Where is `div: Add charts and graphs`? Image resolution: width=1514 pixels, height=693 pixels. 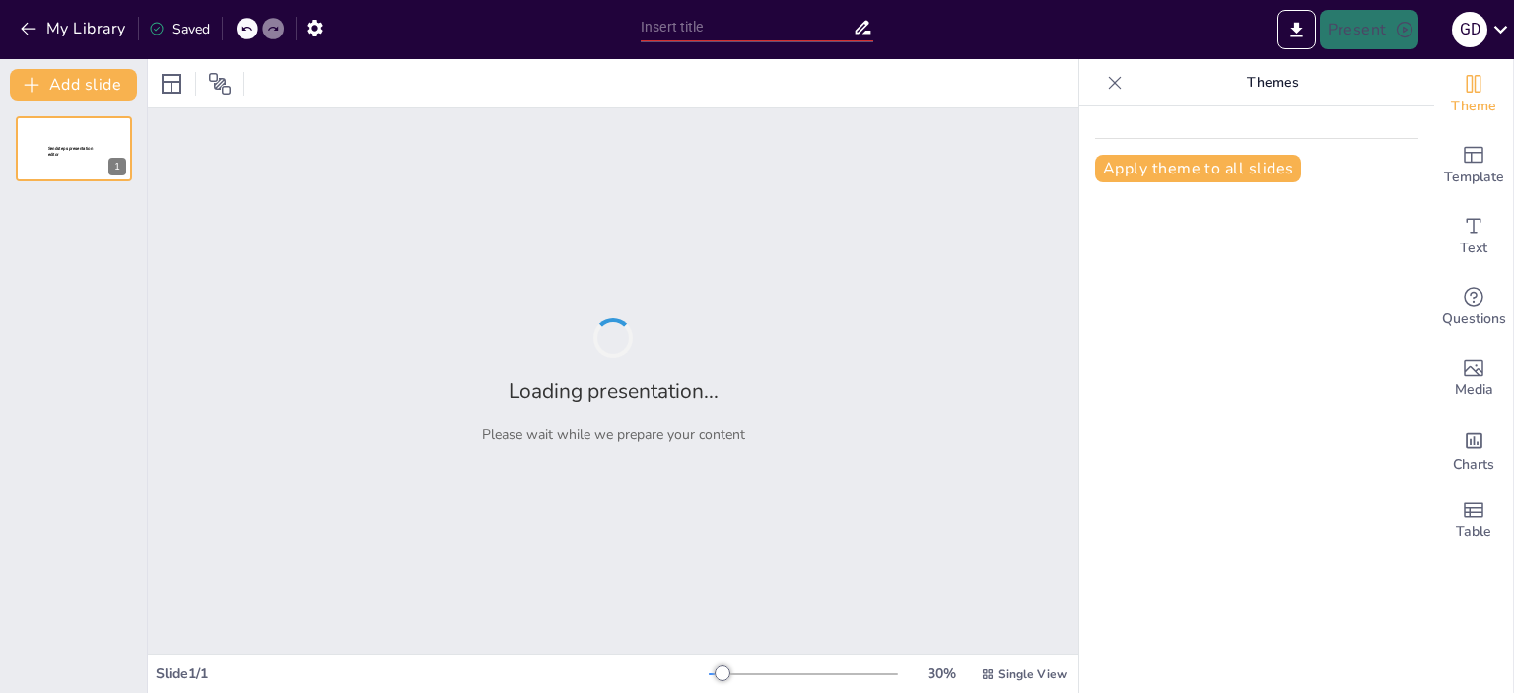 div: Add charts and graphs is located at coordinates (1474, 450).